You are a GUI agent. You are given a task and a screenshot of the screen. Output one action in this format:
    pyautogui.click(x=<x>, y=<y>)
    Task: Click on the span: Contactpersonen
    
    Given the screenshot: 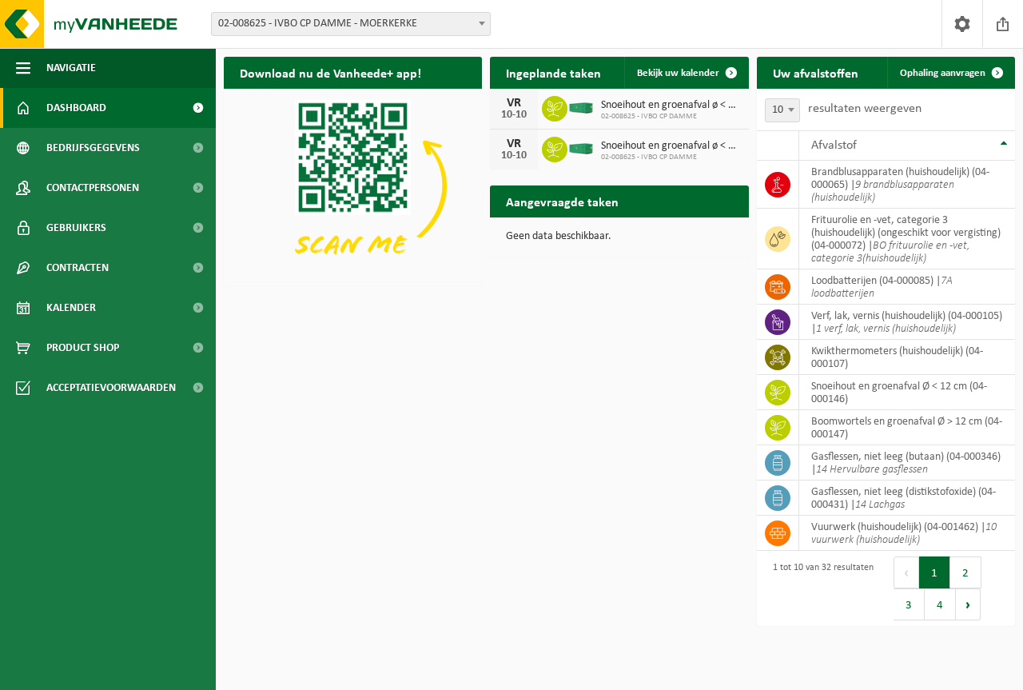 What is the action you would take?
    pyautogui.click(x=93, y=188)
    